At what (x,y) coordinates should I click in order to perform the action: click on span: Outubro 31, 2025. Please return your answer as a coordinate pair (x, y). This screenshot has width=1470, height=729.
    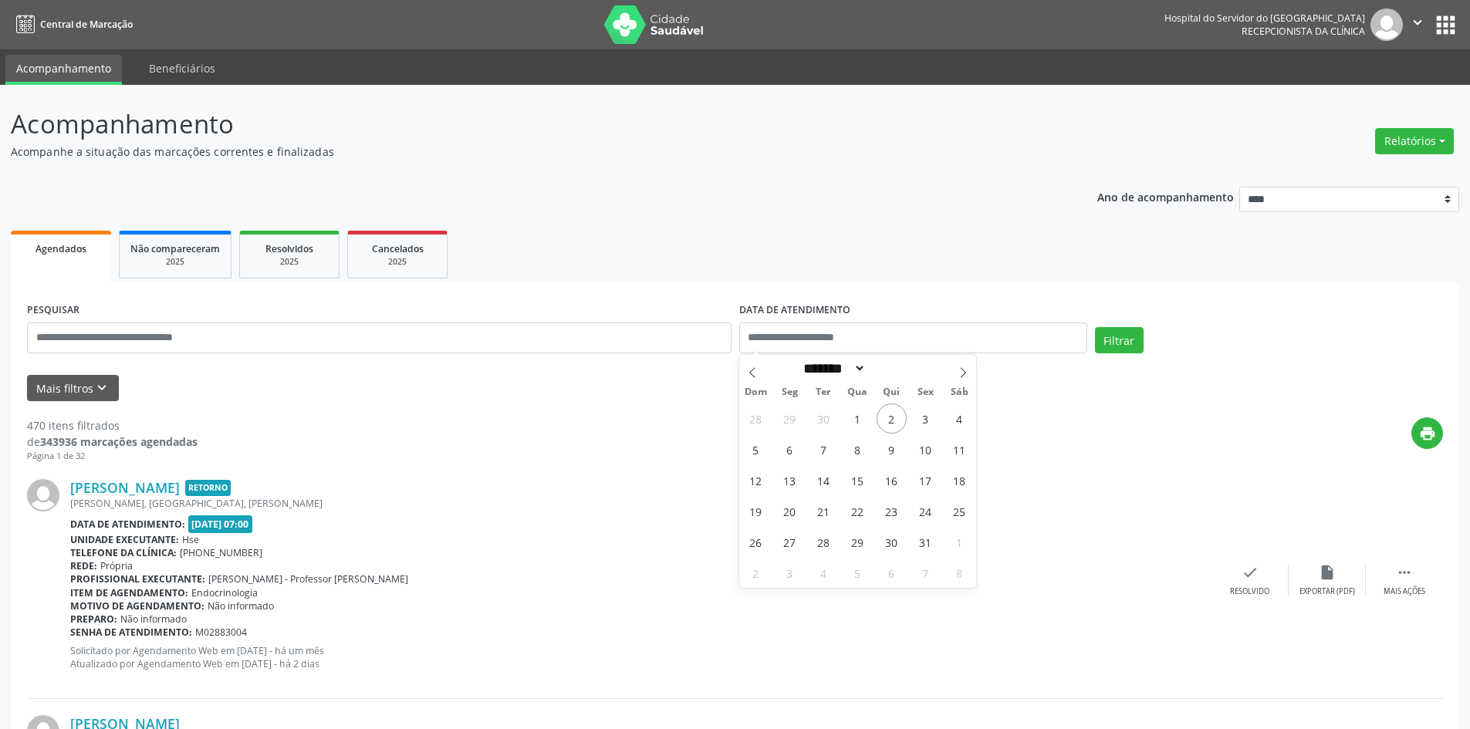
    Looking at the image, I should click on (925, 542).